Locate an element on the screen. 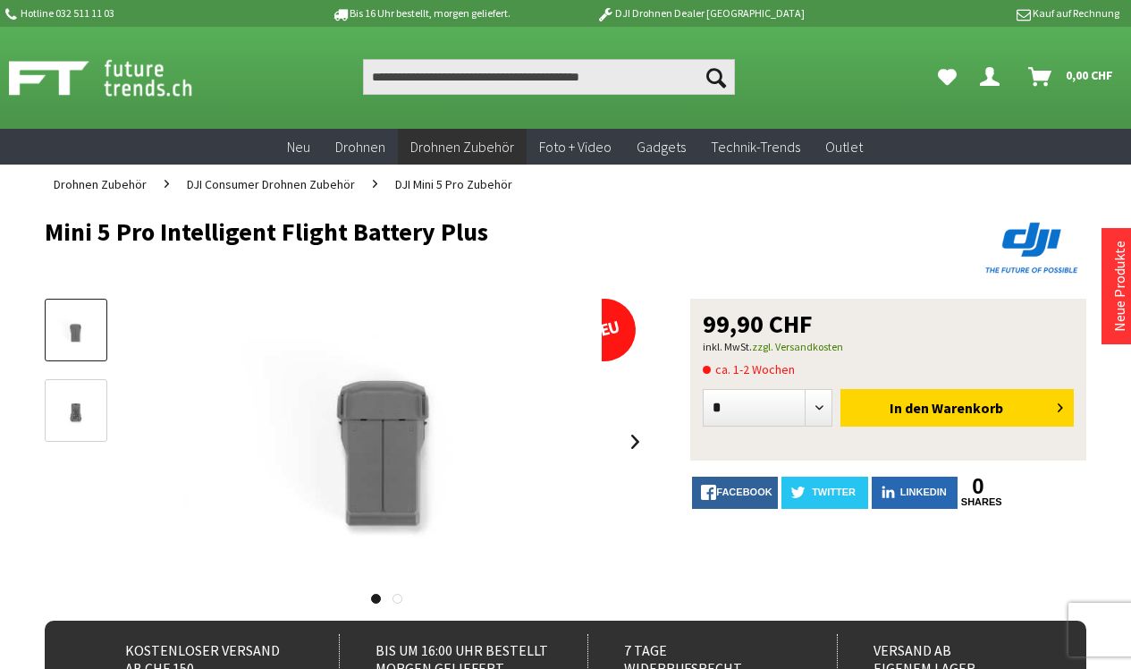  img: Mini 5 Pro Intelligent Flight Battery Plus is located at coordinates (387, 442).